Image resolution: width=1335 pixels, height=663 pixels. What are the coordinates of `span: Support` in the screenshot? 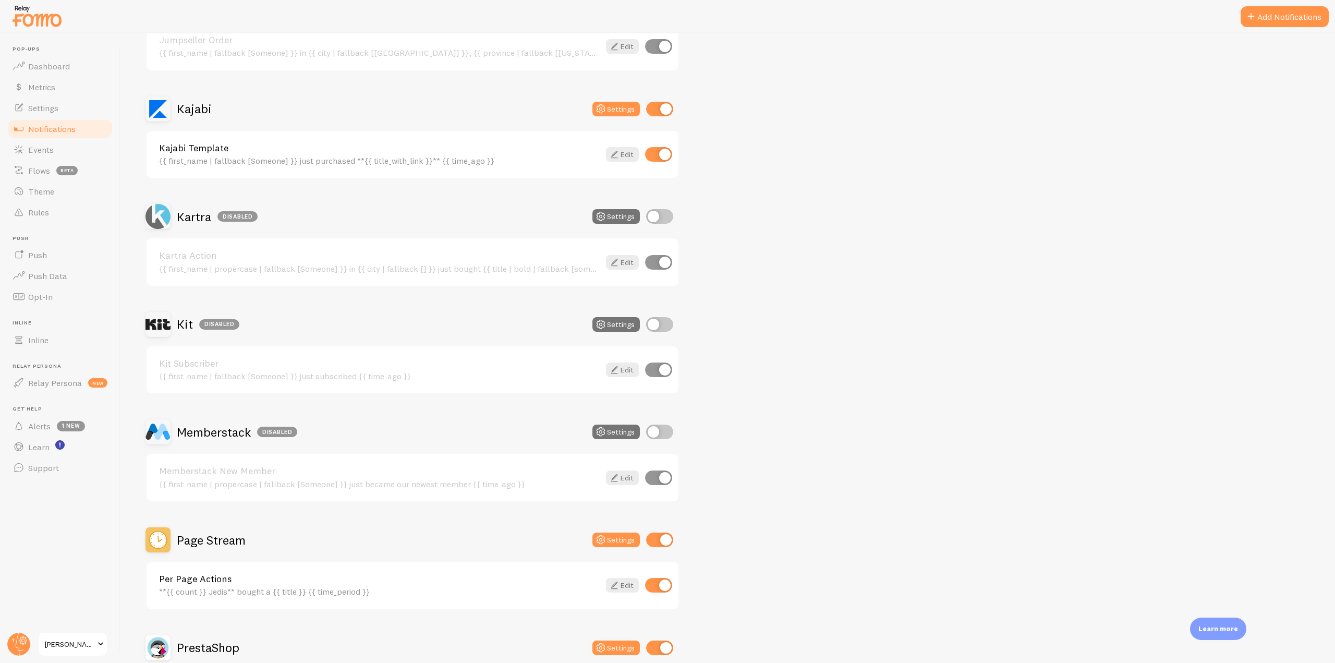 It's located at (43, 468).